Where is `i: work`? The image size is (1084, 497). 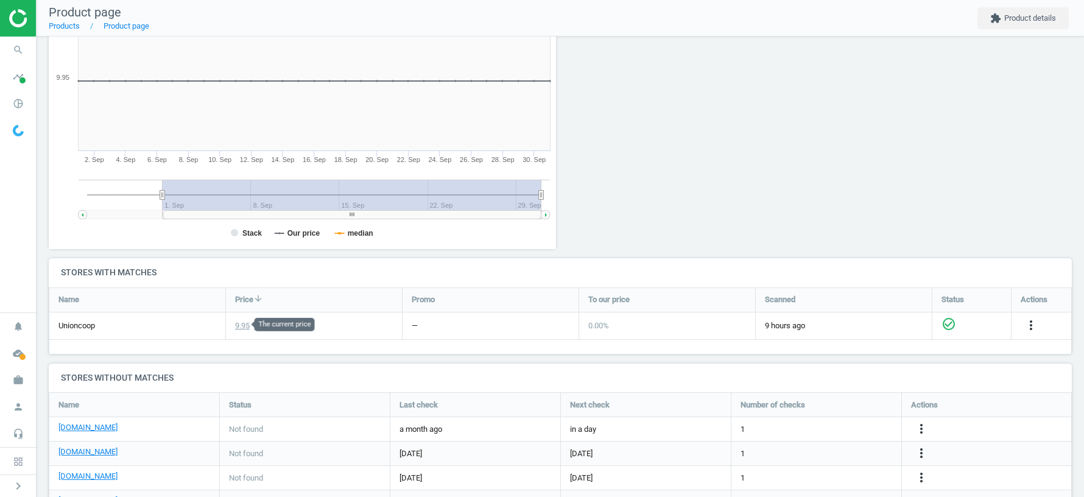 i: work is located at coordinates (18, 380).